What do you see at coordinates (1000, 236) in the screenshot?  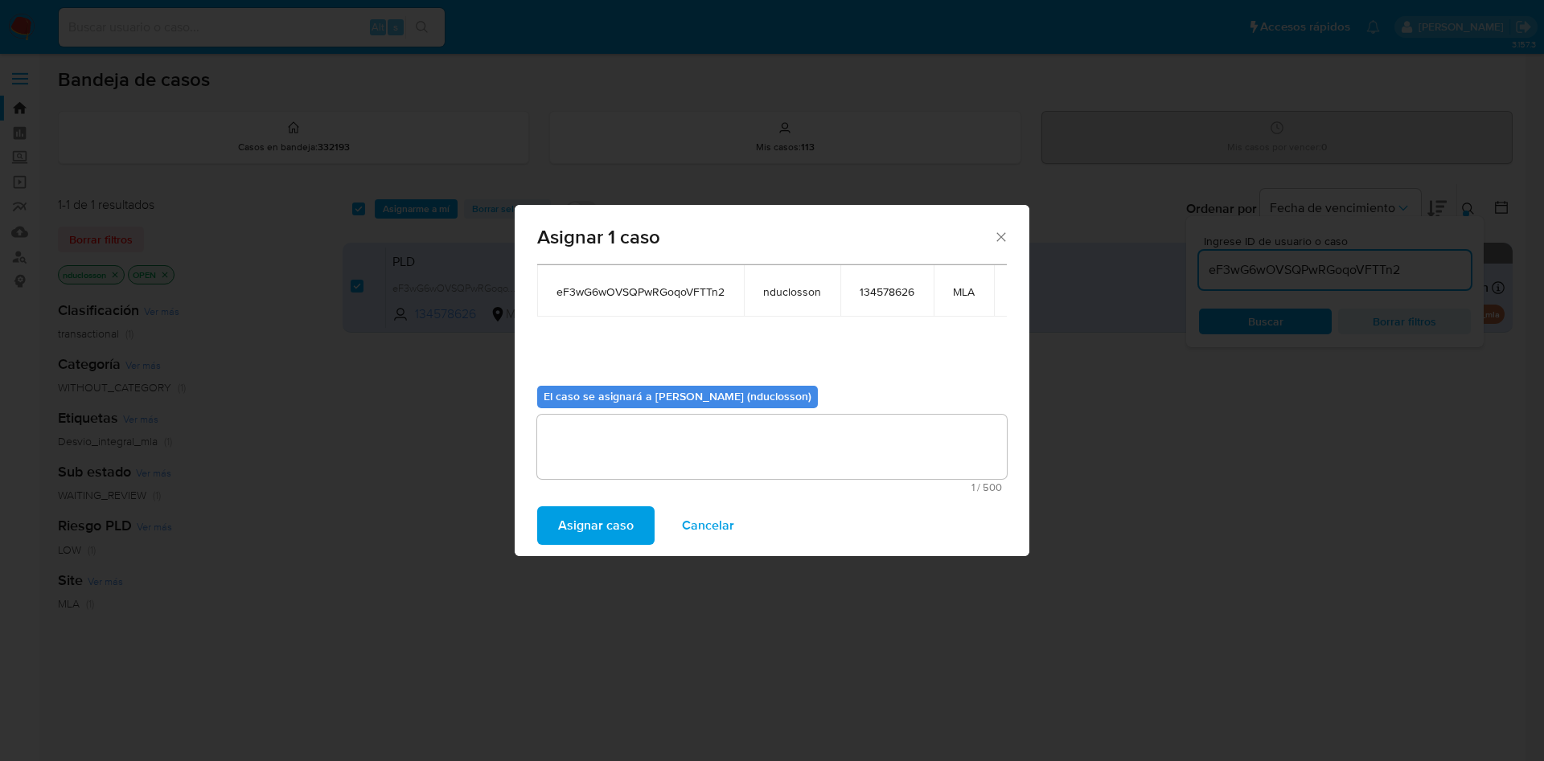 I see `button: Cerrar ventana` at bounding box center [1000, 236].